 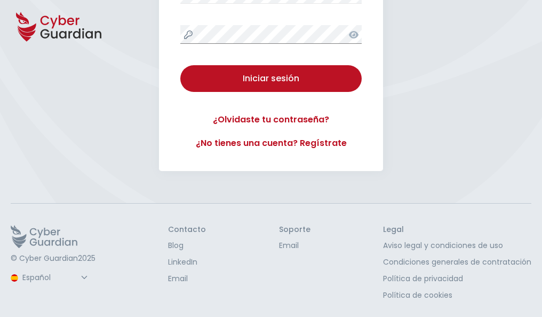 What do you see at coordinates (187, 230) in the screenshot?
I see `h3: Contacto` at bounding box center [187, 230].